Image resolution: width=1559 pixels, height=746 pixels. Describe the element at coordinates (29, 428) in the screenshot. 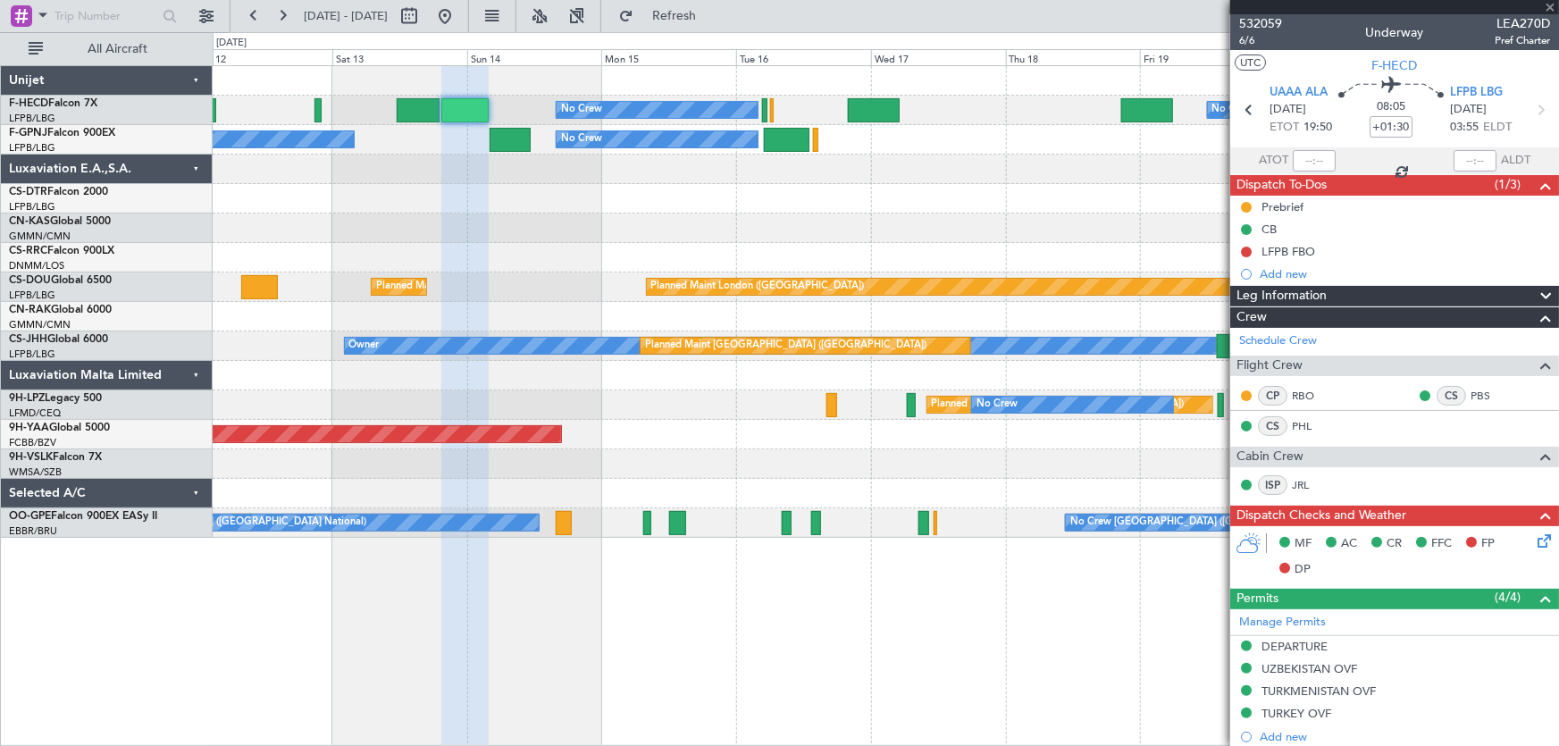

I see `span: 9H-YAA` at that location.